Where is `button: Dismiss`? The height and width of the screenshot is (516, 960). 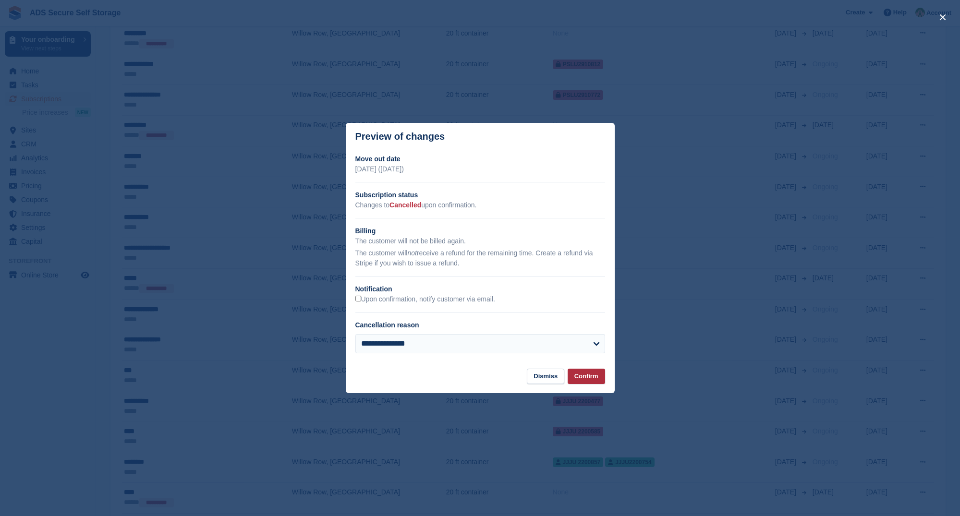
button: Dismiss is located at coordinates (545, 376).